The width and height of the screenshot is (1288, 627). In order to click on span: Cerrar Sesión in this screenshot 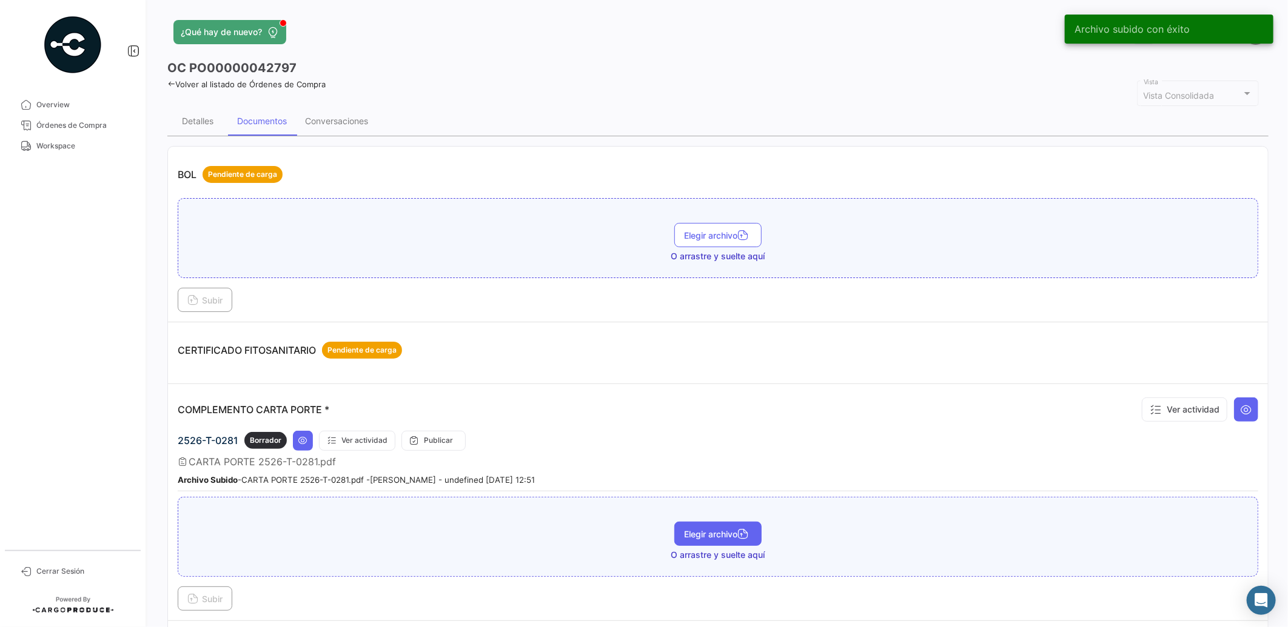, I will do `click(84, 572)`.